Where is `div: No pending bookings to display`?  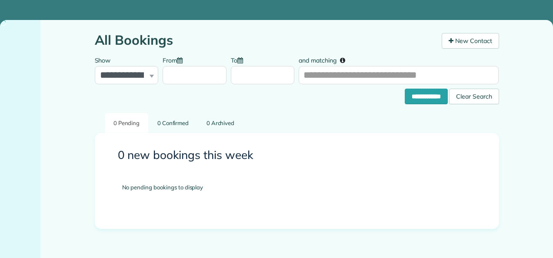
div: No pending bookings to display is located at coordinates (297, 188).